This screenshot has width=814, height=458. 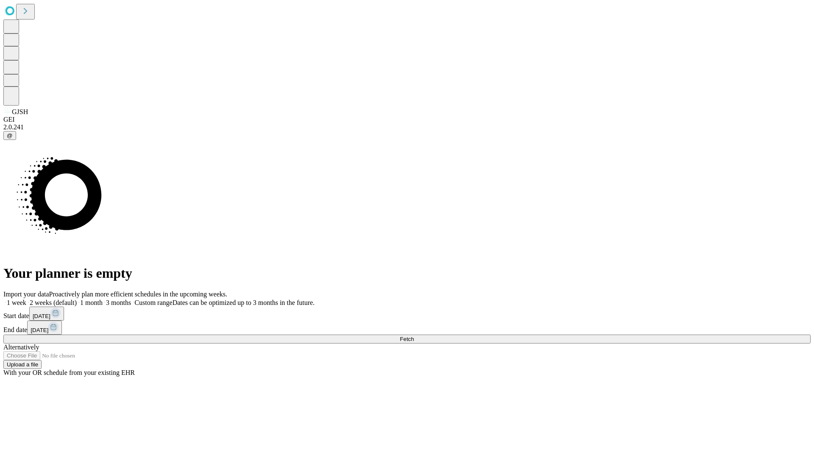 I want to click on span: 1 month, so click(x=91, y=302).